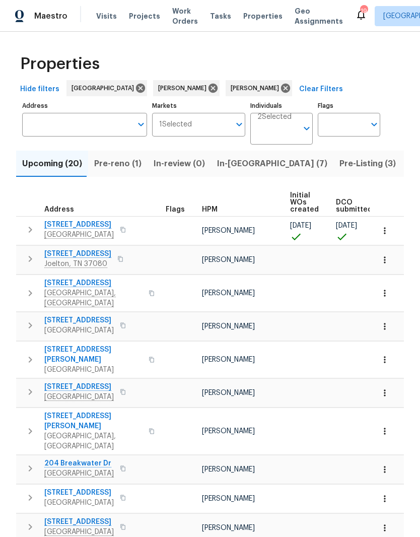 This screenshot has width=420, height=537. What do you see at coordinates (185, 16) in the screenshot?
I see `span: Work Orders` at bounding box center [185, 16].